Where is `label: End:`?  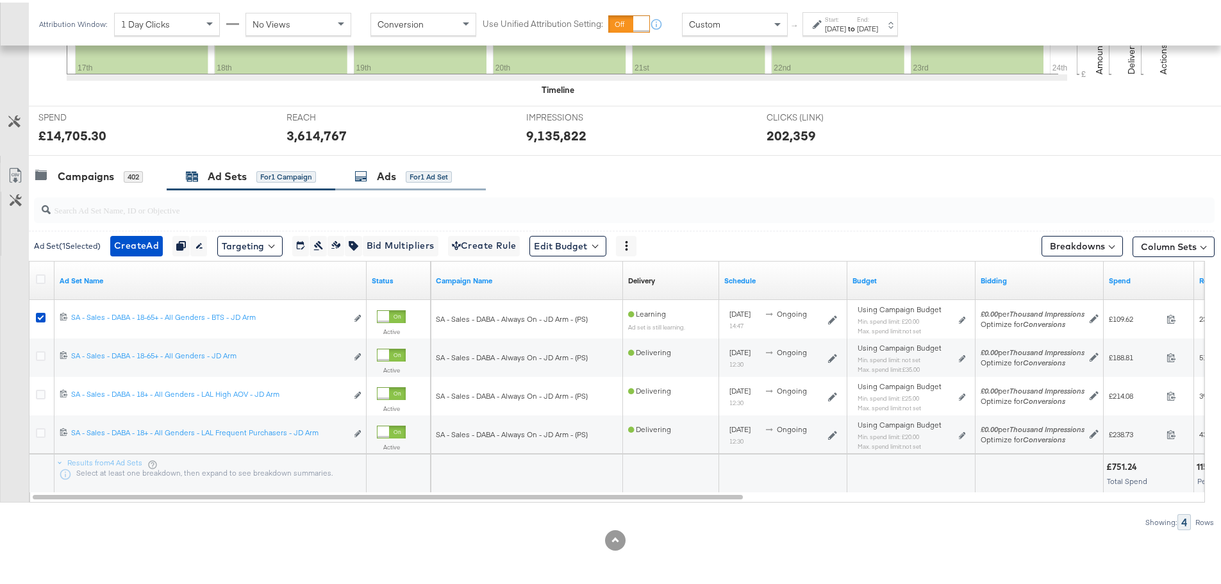
label: End: is located at coordinates (867, 17).